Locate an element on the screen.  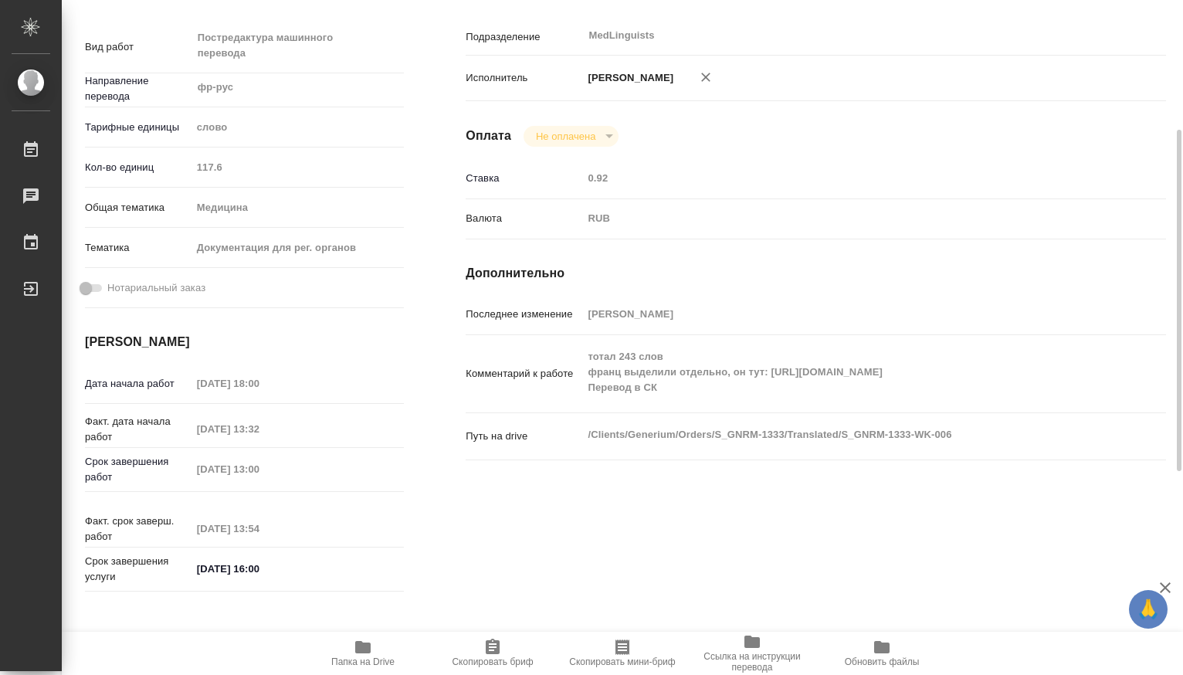
p: Факт. срок заверш. работ is located at coordinates (138, 529).